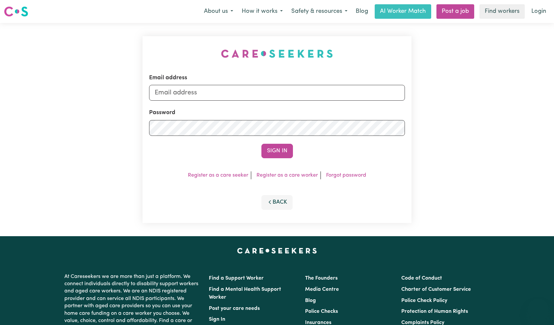 Image resolution: width=554 pixels, height=325 pixels. What do you see at coordinates (435, 311) in the screenshot?
I see `a: Protection of Human Rights` at bounding box center [435, 311].